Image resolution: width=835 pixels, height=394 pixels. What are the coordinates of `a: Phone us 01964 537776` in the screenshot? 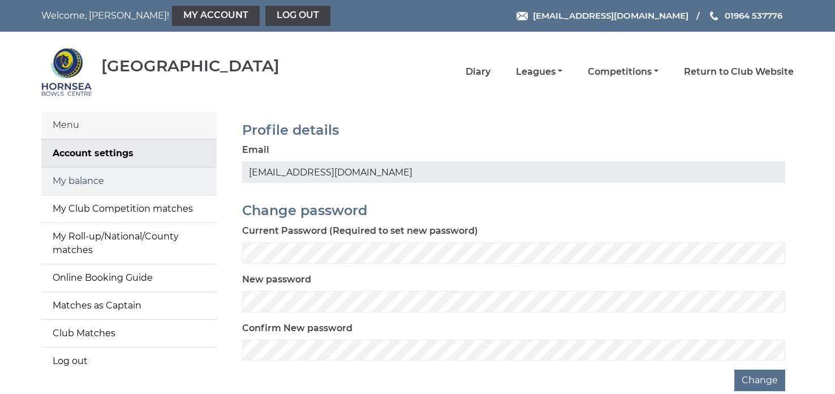 It's located at (745, 15).